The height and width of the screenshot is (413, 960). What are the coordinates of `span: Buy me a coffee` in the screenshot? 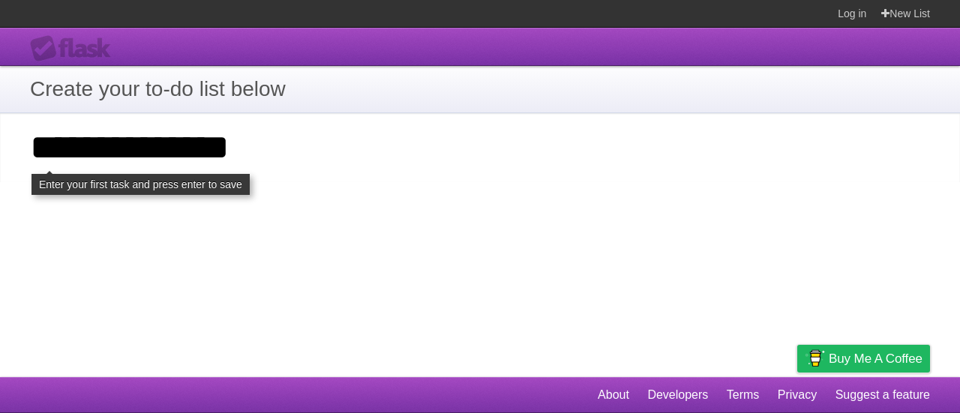 It's located at (875, 359).